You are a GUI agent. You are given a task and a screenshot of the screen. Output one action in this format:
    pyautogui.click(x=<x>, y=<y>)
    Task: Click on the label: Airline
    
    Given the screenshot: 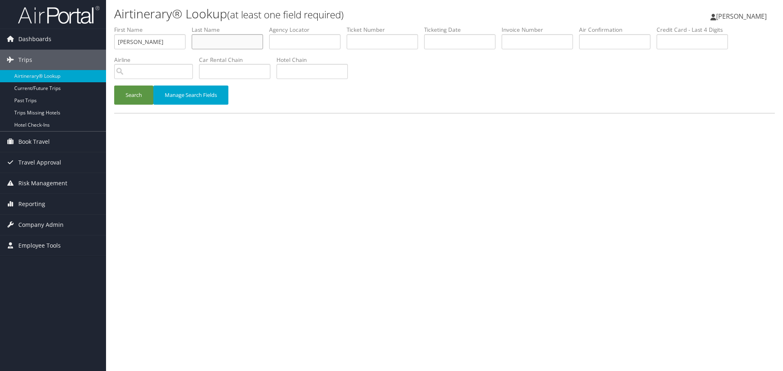 What is the action you would take?
    pyautogui.click(x=157, y=60)
    